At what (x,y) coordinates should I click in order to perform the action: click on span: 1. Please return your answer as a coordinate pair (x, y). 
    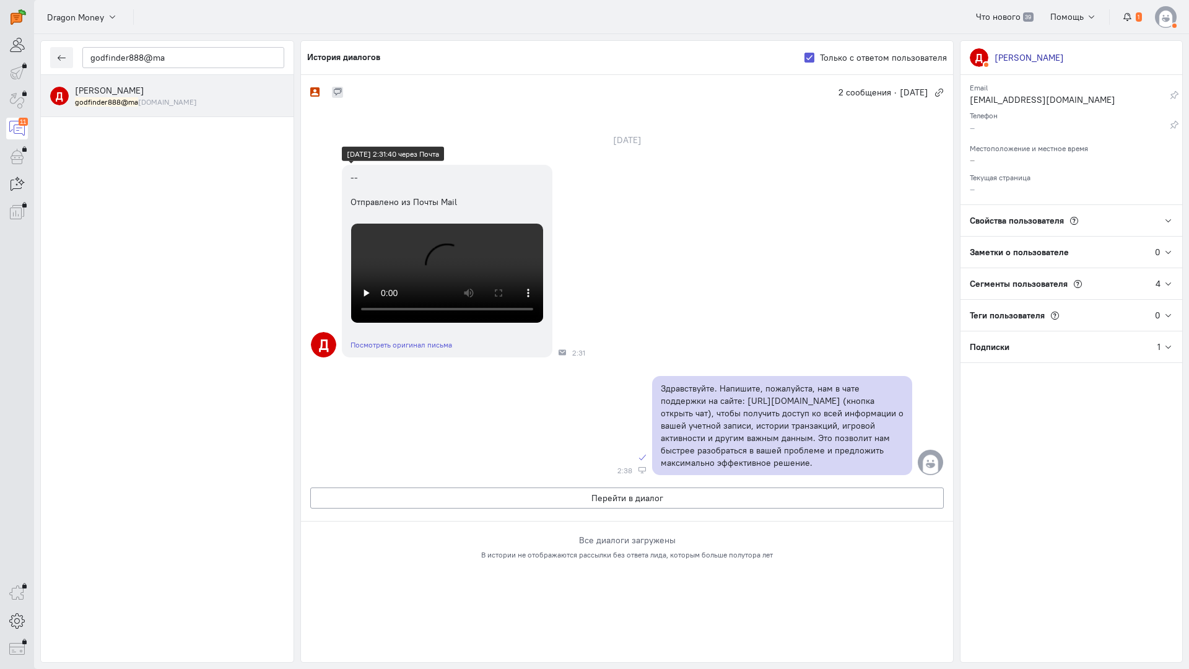
    Looking at the image, I should click on (1139, 17).